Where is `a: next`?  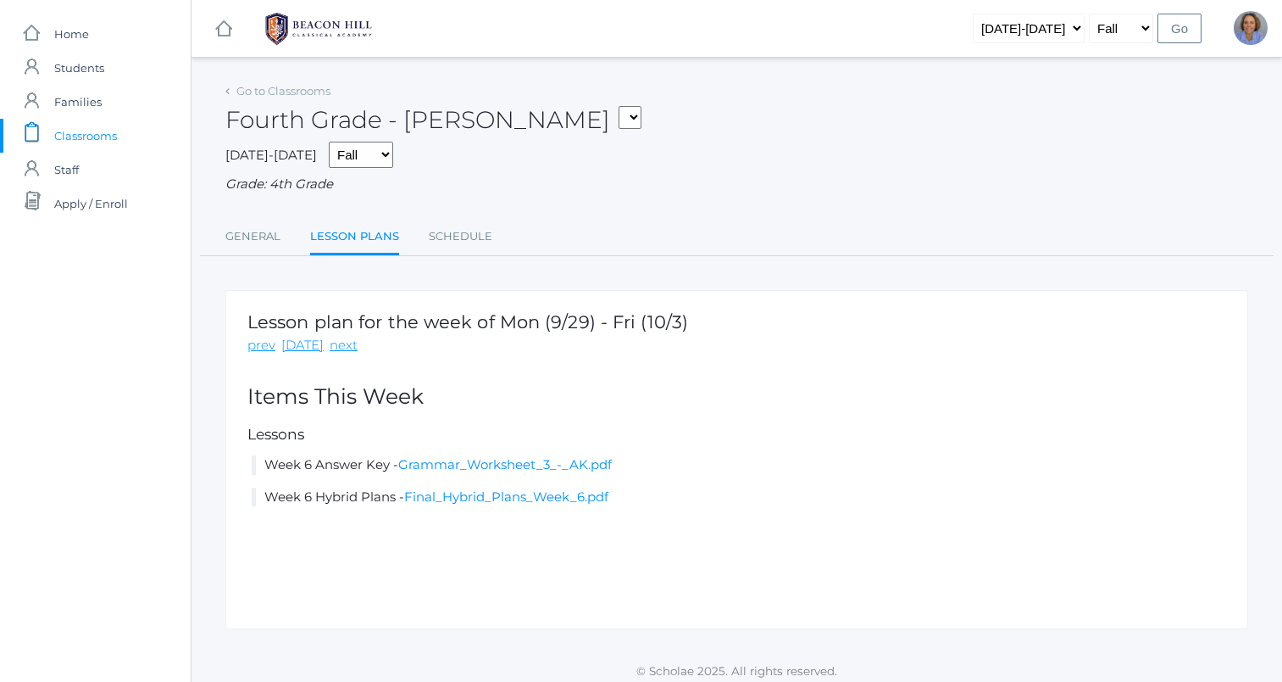 a: next is located at coordinates (343, 345).